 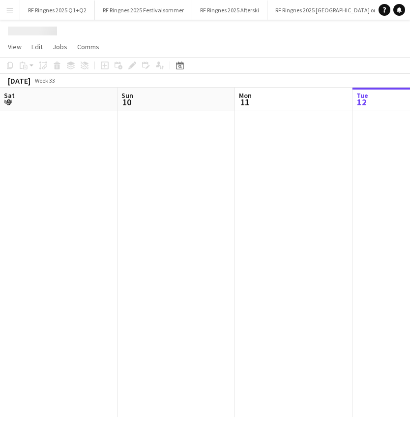 What do you see at coordinates (144, 10) in the screenshot?
I see `button: RF Ringnes 2025 Festivalsommer` at bounding box center [144, 10].